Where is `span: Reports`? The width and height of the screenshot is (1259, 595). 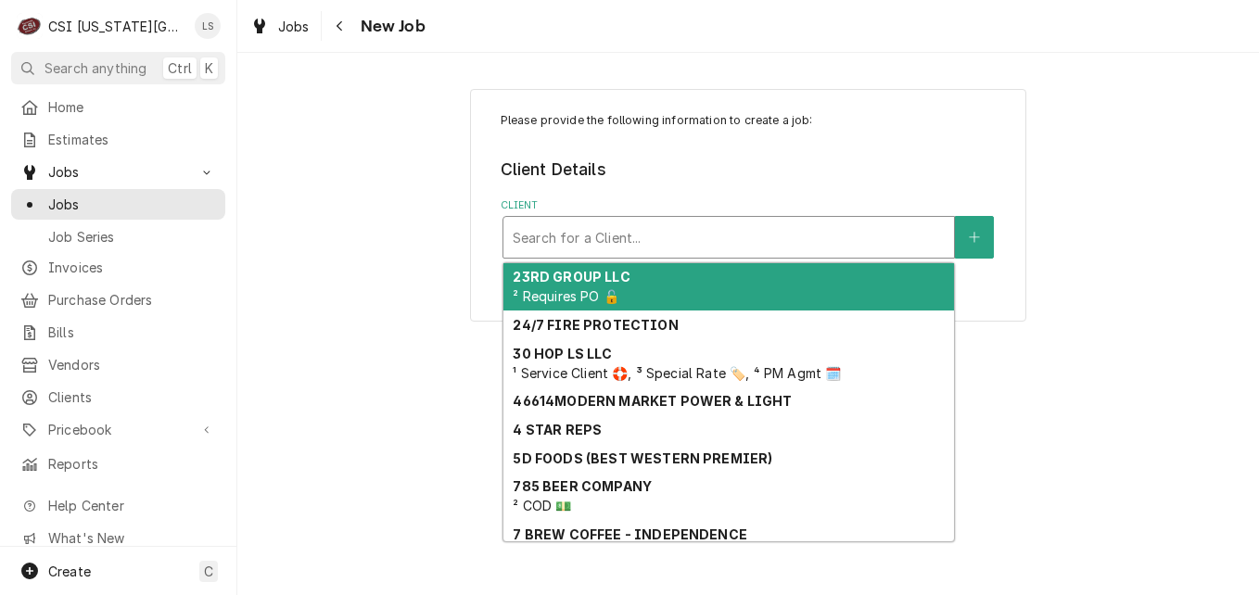 span: Reports is located at coordinates (132, 464).